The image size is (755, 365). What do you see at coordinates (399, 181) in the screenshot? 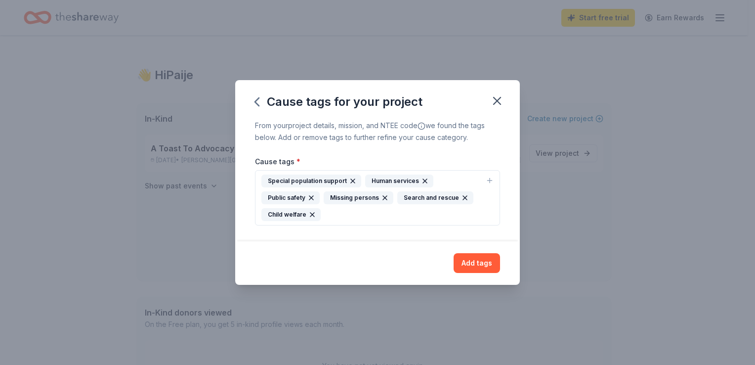
I see `div: Human services` at bounding box center [399, 181].